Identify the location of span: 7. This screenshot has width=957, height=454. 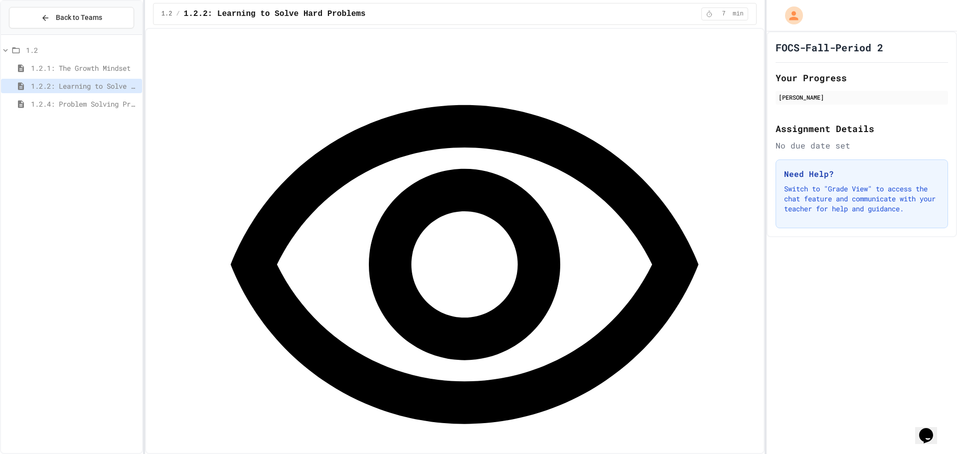
(724, 14).